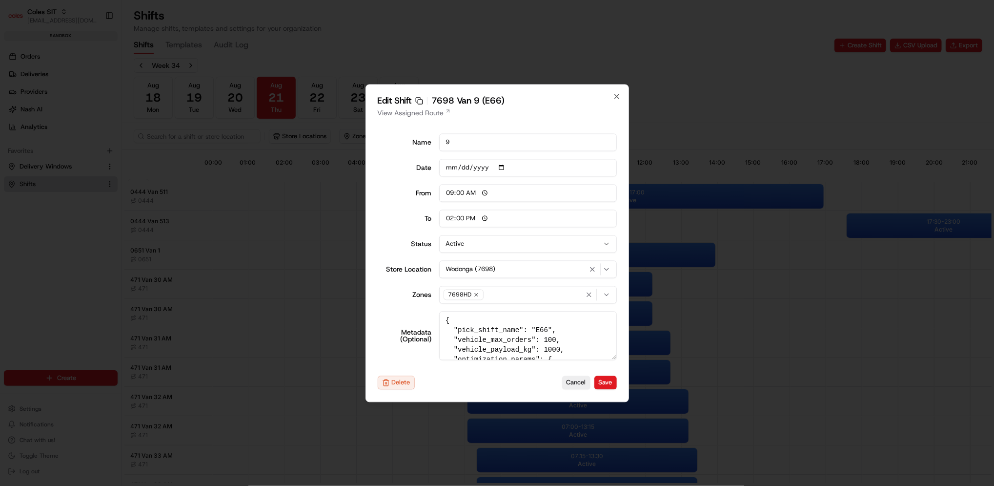 This screenshot has height=486, width=994. I want to click on img: Nash, so click(20, 20).